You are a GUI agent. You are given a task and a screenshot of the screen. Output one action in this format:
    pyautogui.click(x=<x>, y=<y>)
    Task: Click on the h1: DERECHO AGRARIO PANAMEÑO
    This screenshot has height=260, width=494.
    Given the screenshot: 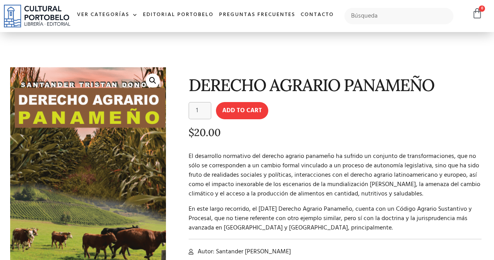 What is the action you would take?
    pyautogui.click(x=335, y=85)
    